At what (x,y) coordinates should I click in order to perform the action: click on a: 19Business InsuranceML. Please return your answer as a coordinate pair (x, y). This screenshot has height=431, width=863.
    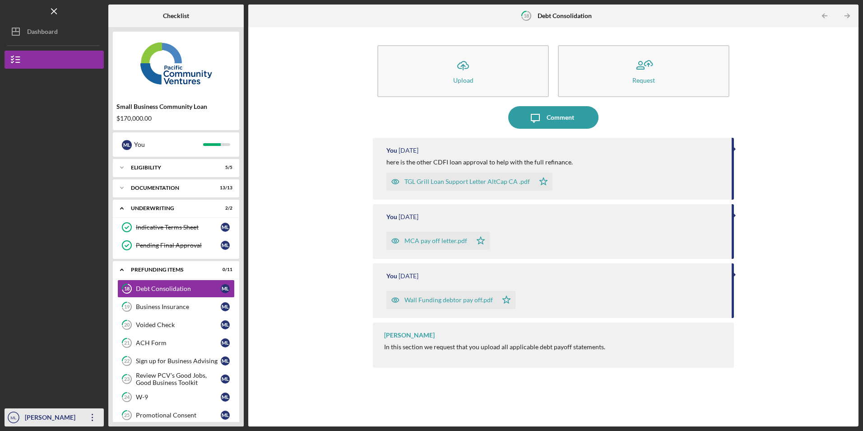
    Looking at the image, I should click on (176, 307).